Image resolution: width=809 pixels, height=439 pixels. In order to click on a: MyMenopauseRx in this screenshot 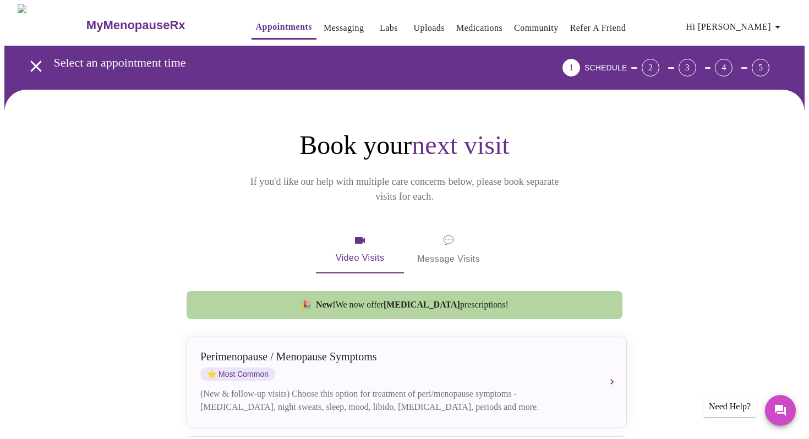, I will do `click(157, 25)`.